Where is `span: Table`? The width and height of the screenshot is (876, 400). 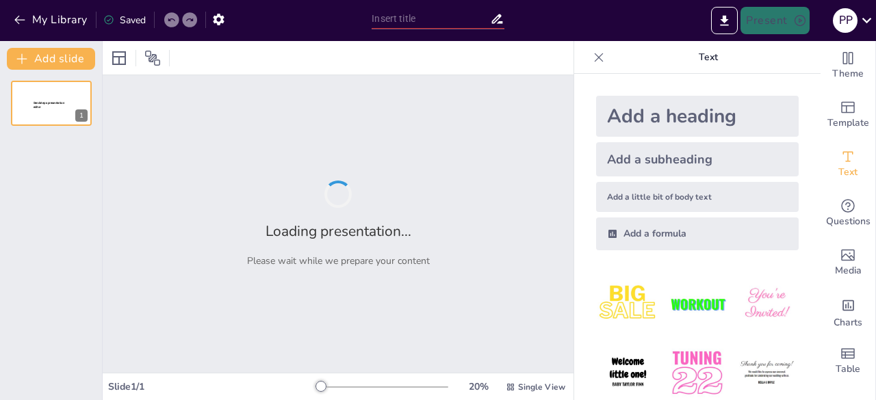 span: Table is located at coordinates (848, 370).